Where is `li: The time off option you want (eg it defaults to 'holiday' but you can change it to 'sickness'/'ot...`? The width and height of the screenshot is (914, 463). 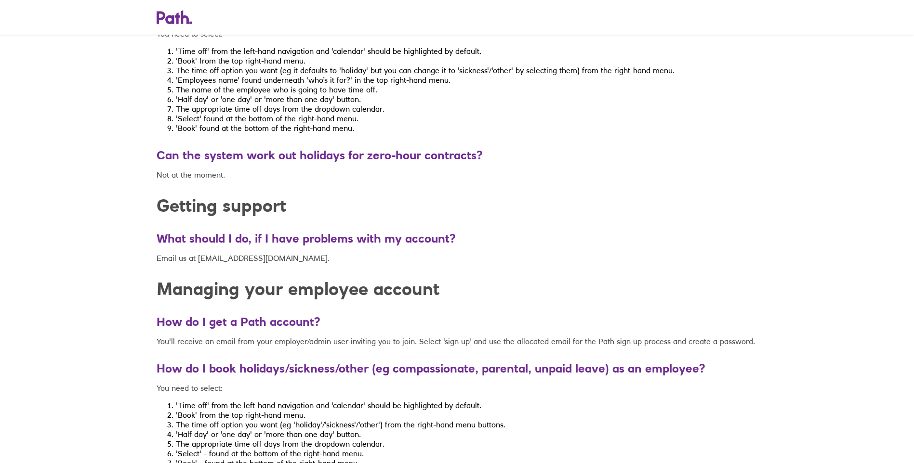 li: The time off option you want (eg it defaults to 'holiday' but you can change it to 'sickness'/'ot... is located at coordinates (467, 70).